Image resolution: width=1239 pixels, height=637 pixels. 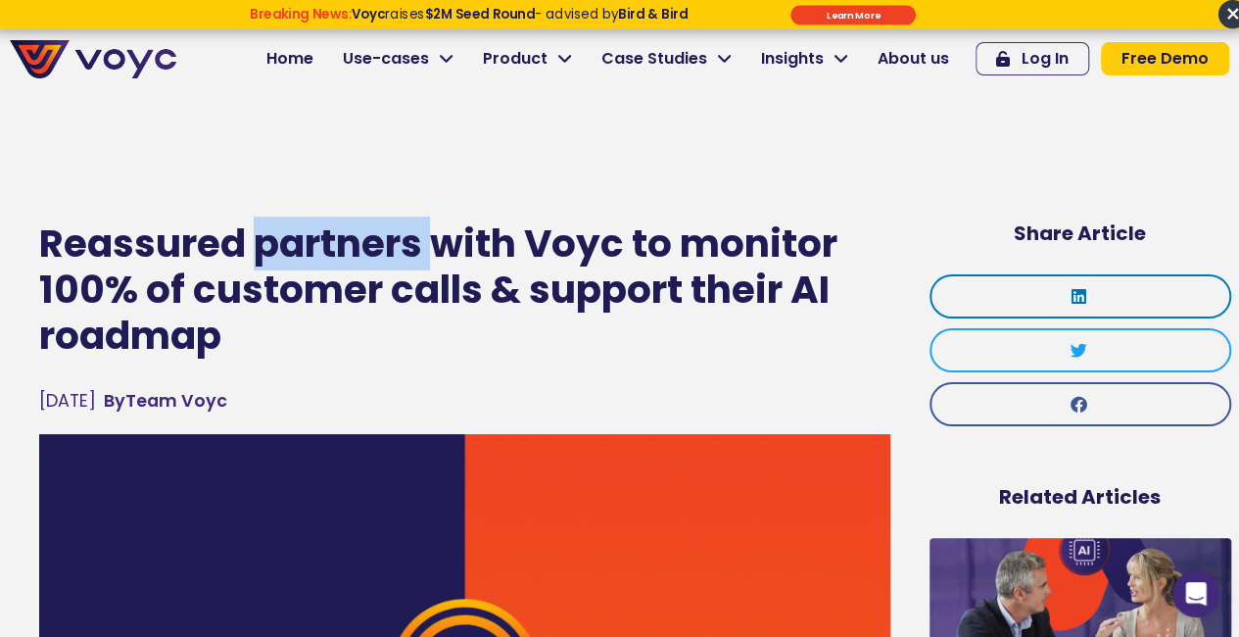 I want to click on strong: Bird & Bird, so click(x=652, y=14).